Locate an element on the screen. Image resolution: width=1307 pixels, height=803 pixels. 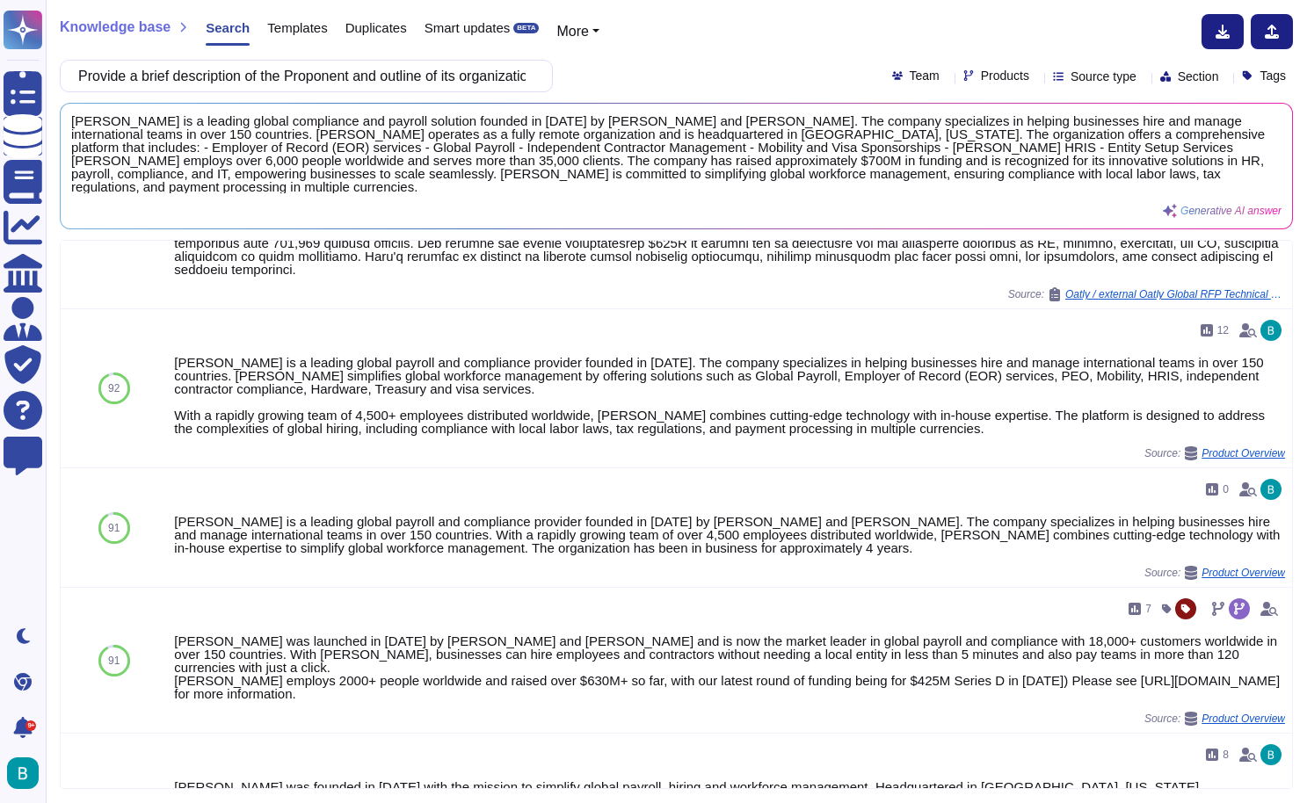
span: Oatly / external Oatly Global RFP Technical Questionnaire is located at coordinates (1175, 294).